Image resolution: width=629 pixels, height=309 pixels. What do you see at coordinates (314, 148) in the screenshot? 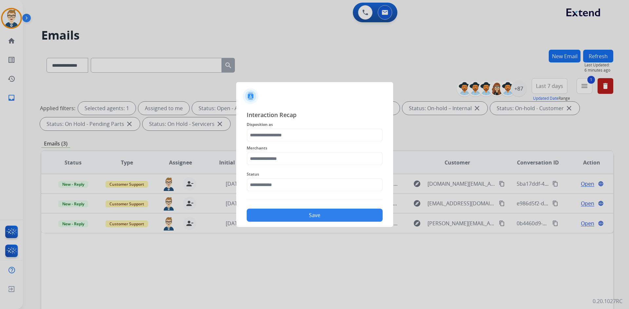
I see `span: Merchants` at bounding box center [314, 148].